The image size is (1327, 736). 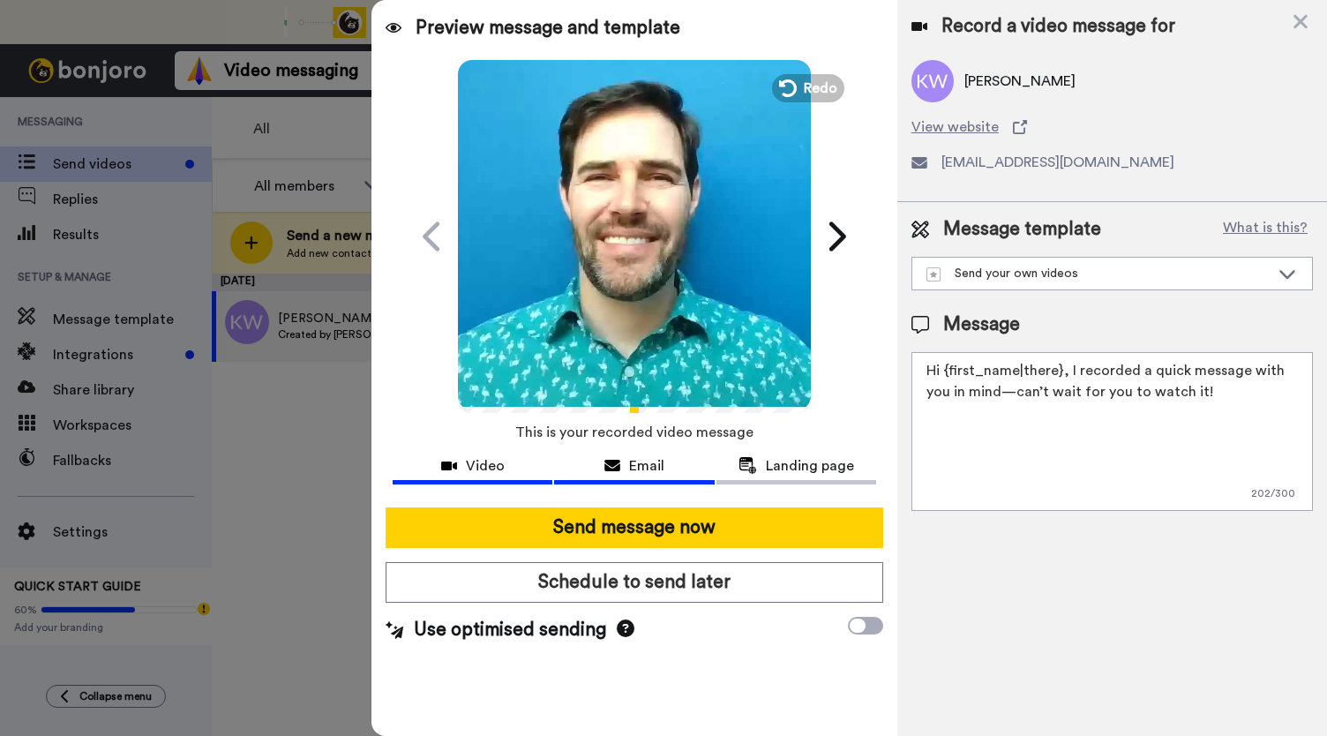 What do you see at coordinates (934, 274) in the screenshot?
I see `img: demo-template.svg` at bounding box center [934, 274].